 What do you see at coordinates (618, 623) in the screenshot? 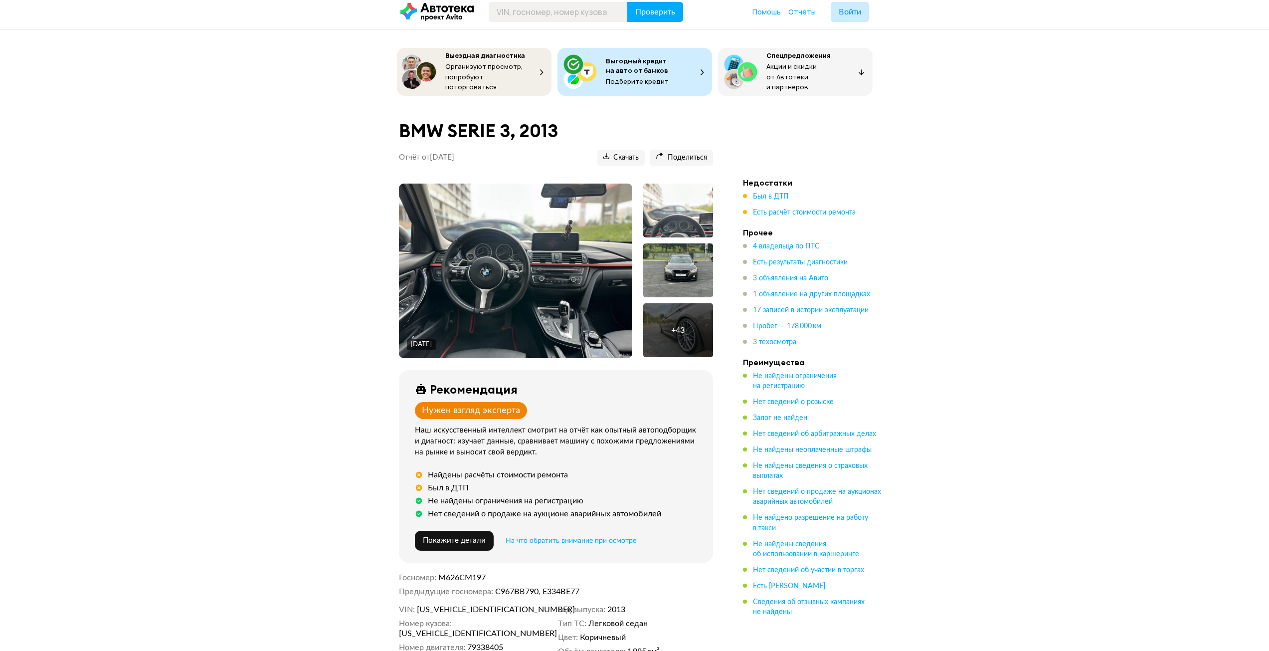
I see `span: Легковой седан` at bounding box center [618, 623].